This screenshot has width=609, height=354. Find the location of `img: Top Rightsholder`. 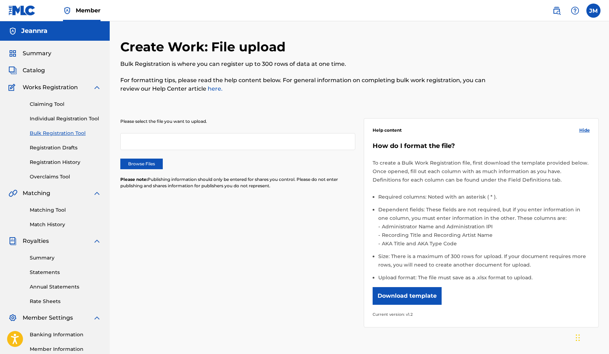

img: Top Rightsholder is located at coordinates (67, 11).